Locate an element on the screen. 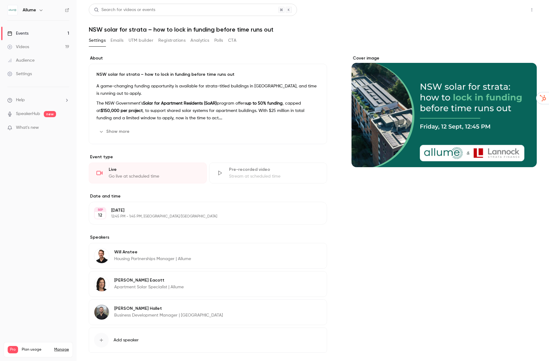 This screenshot has height=361, width=549. span: Help is located at coordinates (20, 100).